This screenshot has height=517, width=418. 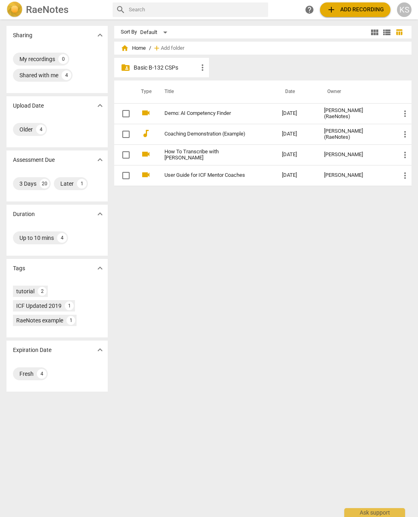 I want to click on span: folder_shared, so click(x=125, y=68).